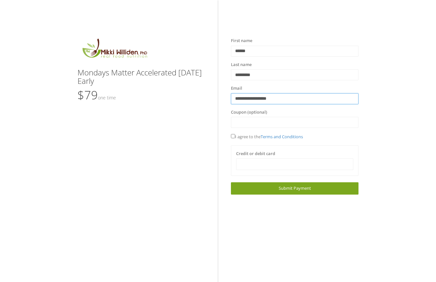 Image resolution: width=436 pixels, height=282 pixels. I want to click on a: Terms and Conditions, so click(282, 136).